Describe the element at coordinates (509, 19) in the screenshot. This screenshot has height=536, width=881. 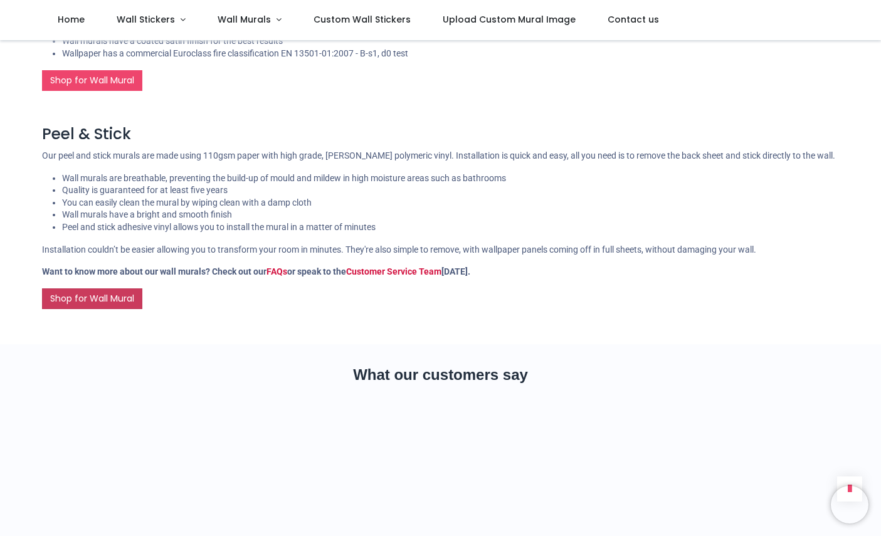
I see `span: Upload Custom Mural Image` at that location.